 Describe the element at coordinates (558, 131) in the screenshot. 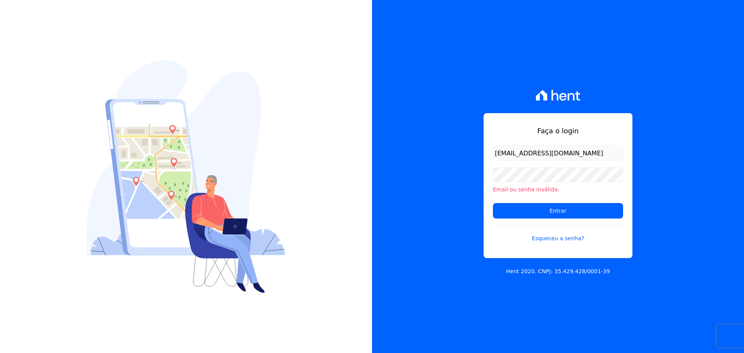

I see `h1: Faça o login` at that location.